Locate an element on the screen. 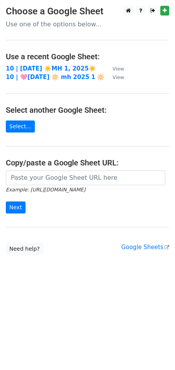  p: Use one of the options below... is located at coordinates (87, 24).